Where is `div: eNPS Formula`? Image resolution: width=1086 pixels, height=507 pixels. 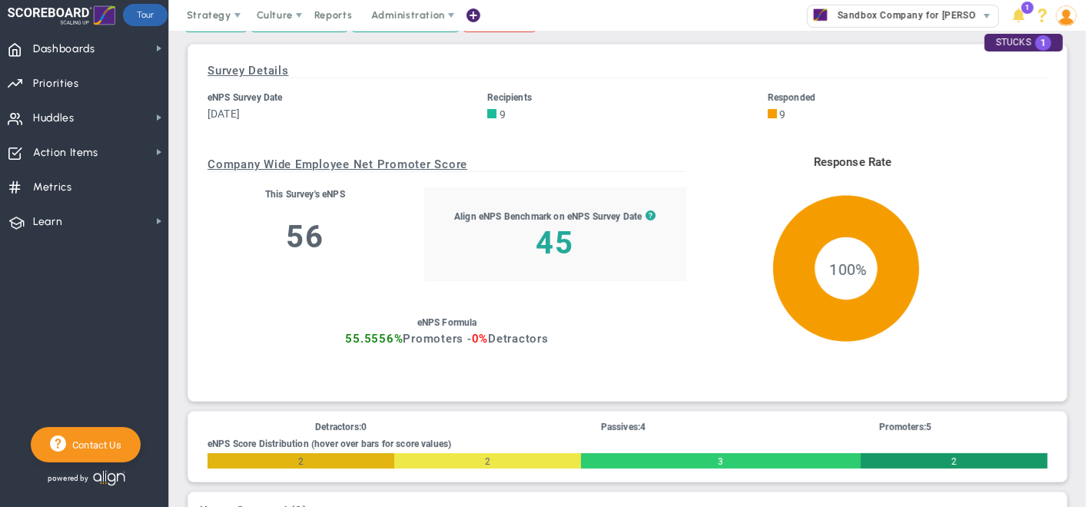 div: eNPS Formula is located at coordinates (447, 323).